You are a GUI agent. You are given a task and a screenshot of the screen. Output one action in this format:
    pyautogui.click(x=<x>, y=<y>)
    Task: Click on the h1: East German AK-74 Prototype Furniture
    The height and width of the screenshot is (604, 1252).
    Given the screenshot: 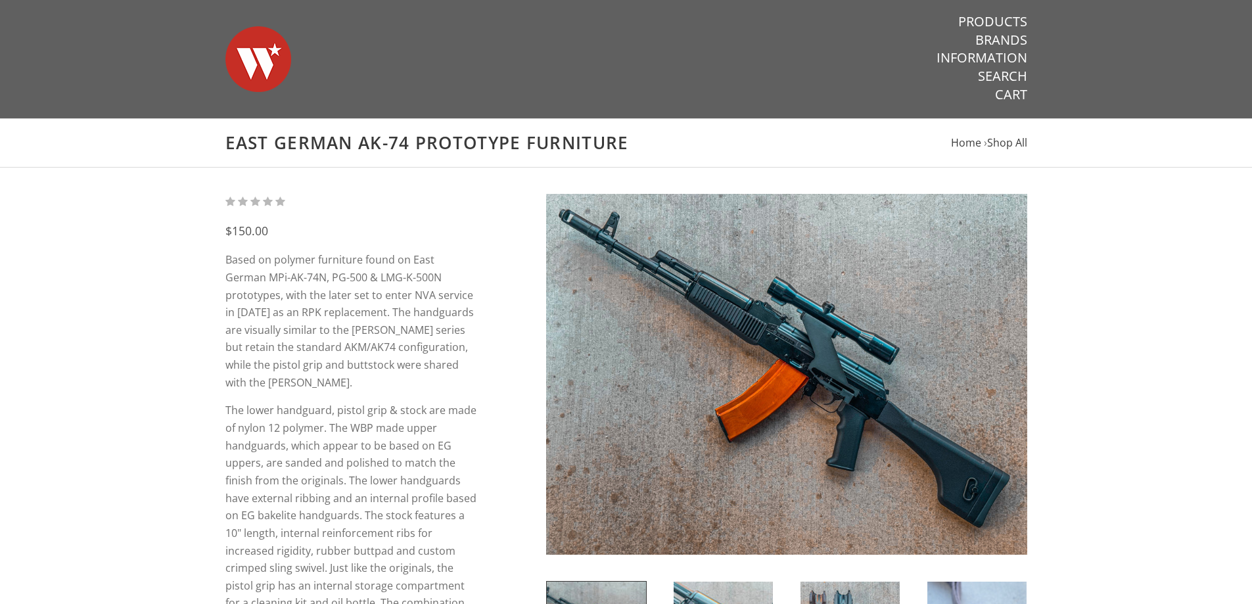 What is the action you would take?
    pyautogui.click(x=626, y=143)
    